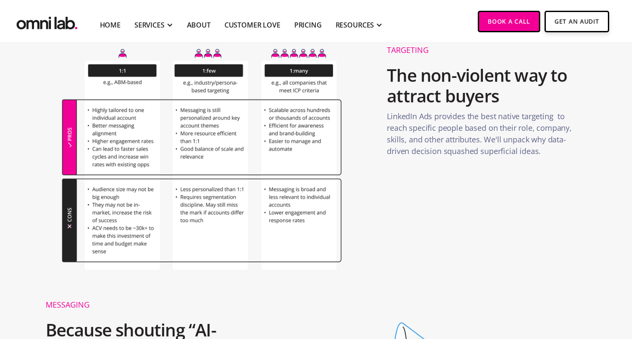 The width and height of the screenshot is (632, 339). What do you see at coordinates (486, 136) in the screenshot?
I see `p: LinkedIn Ads provides the best native targeting to reach specific people based on their role, com...` at bounding box center [486, 136].